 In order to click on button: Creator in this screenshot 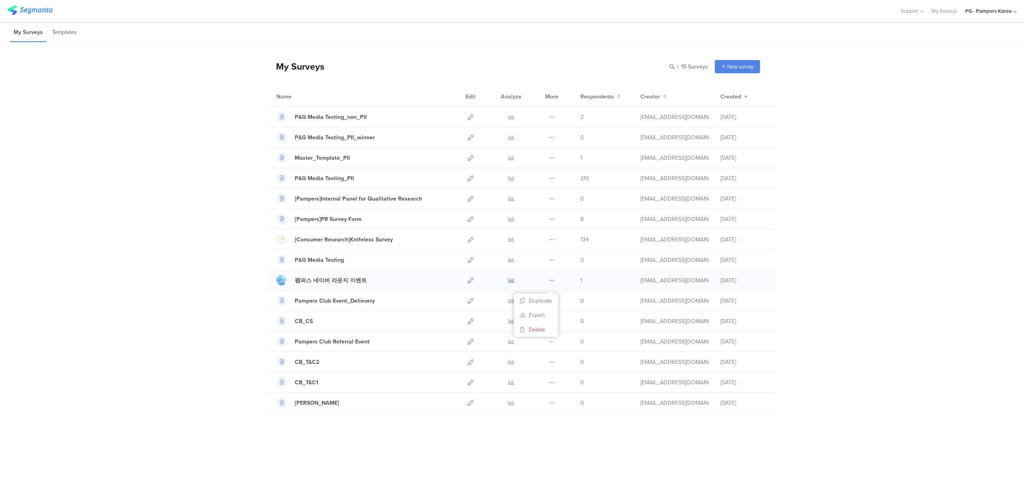, I will do `click(653, 96)`.